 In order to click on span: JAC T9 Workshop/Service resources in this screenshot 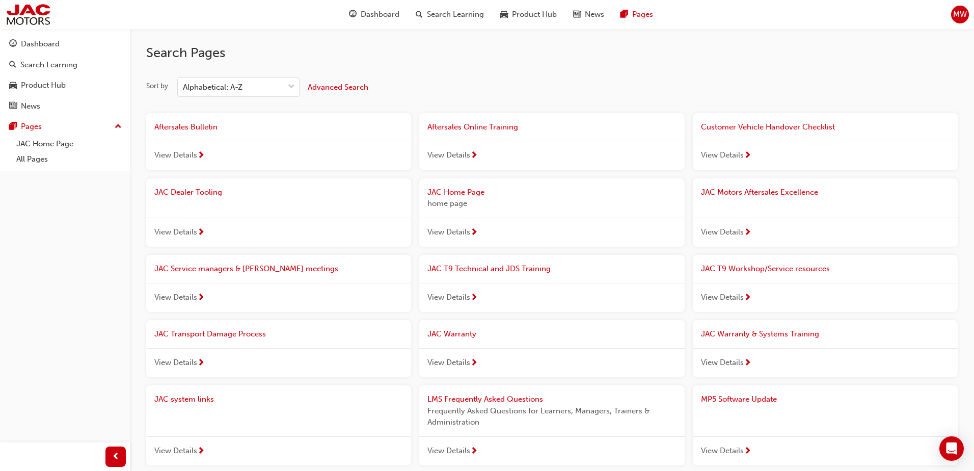, I will do `click(765, 268)`.